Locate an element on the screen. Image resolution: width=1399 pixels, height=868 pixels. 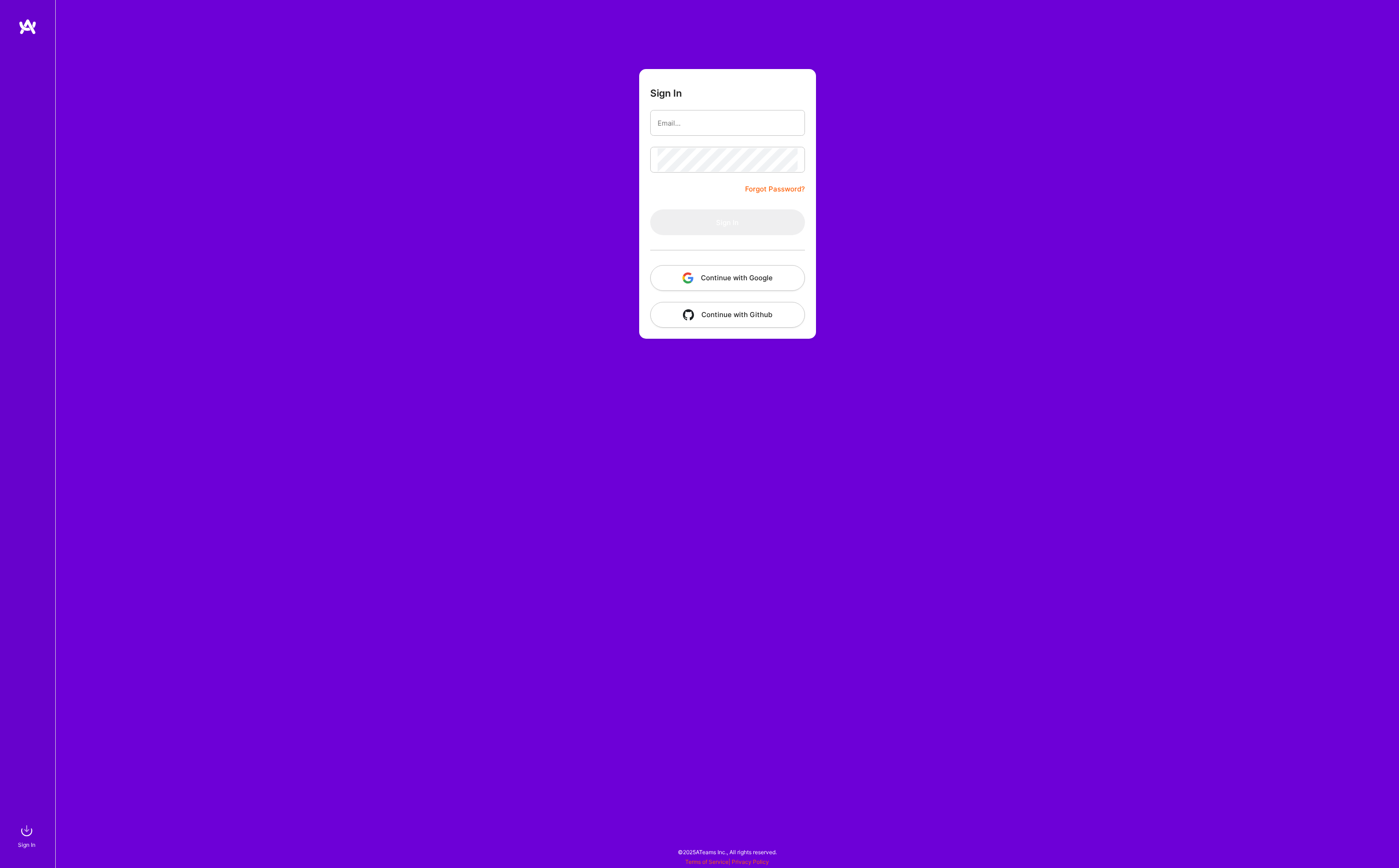
input: Email... is located at coordinates (727, 123).